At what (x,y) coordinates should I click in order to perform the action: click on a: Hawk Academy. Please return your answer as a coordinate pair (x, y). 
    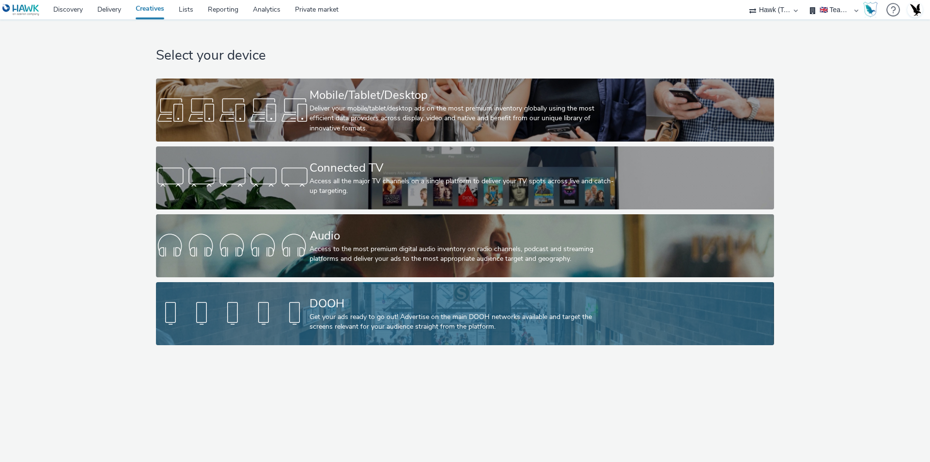
    Looking at the image, I should click on (873, 10).